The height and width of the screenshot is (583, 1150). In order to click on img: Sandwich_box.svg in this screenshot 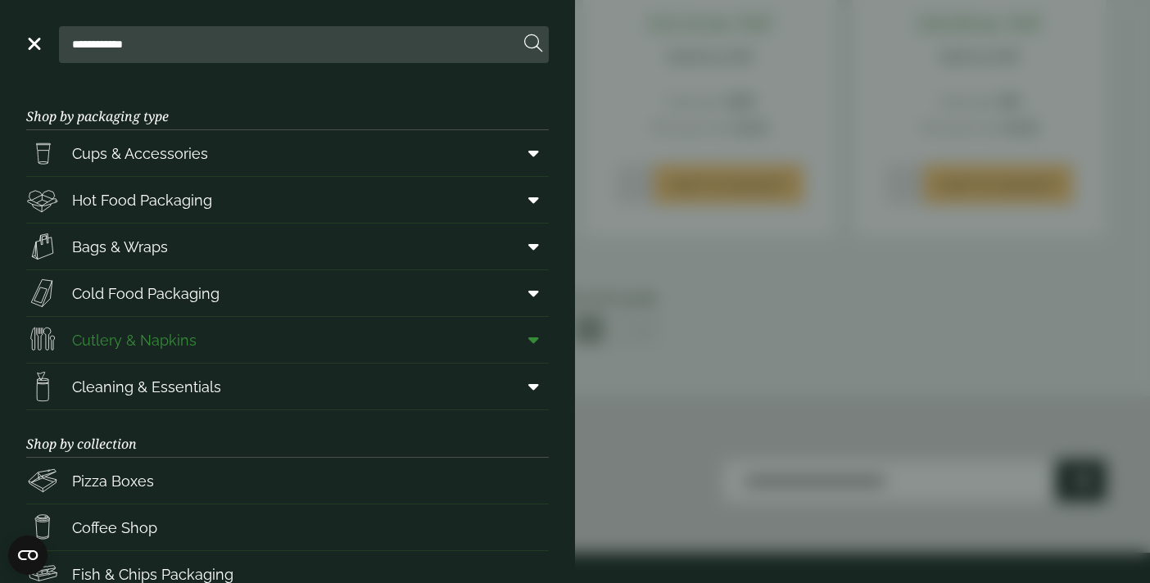, I will do `click(43, 293)`.